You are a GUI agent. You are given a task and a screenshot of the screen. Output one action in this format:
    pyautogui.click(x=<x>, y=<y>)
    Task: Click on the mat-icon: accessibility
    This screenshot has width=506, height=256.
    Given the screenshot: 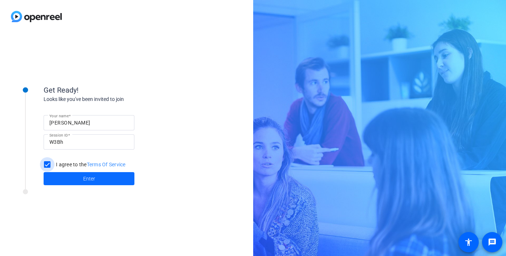 What is the action you would take?
    pyautogui.click(x=469, y=242)
    